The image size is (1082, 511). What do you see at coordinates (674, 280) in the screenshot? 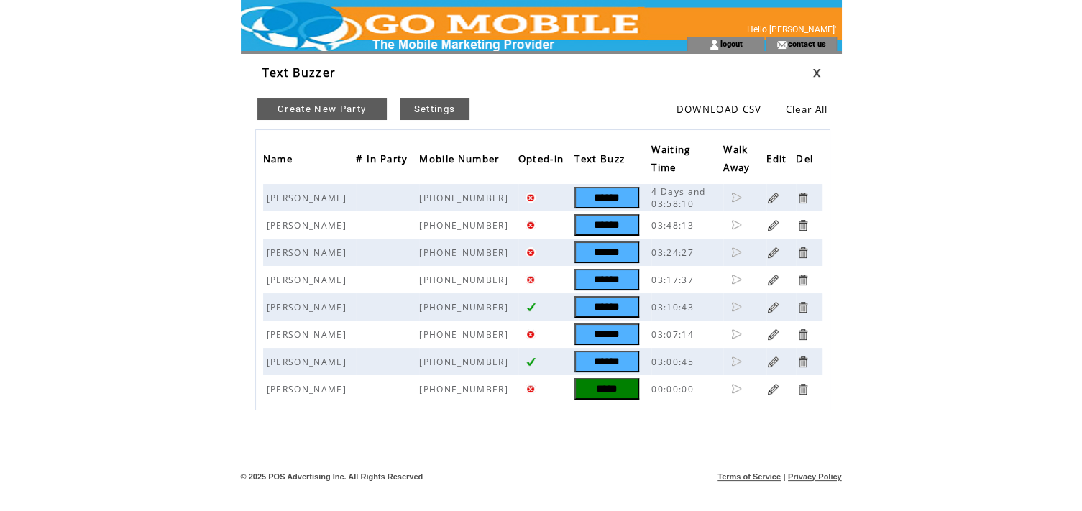
I see `span: 03:17:37` at bounding box center [674, 280].